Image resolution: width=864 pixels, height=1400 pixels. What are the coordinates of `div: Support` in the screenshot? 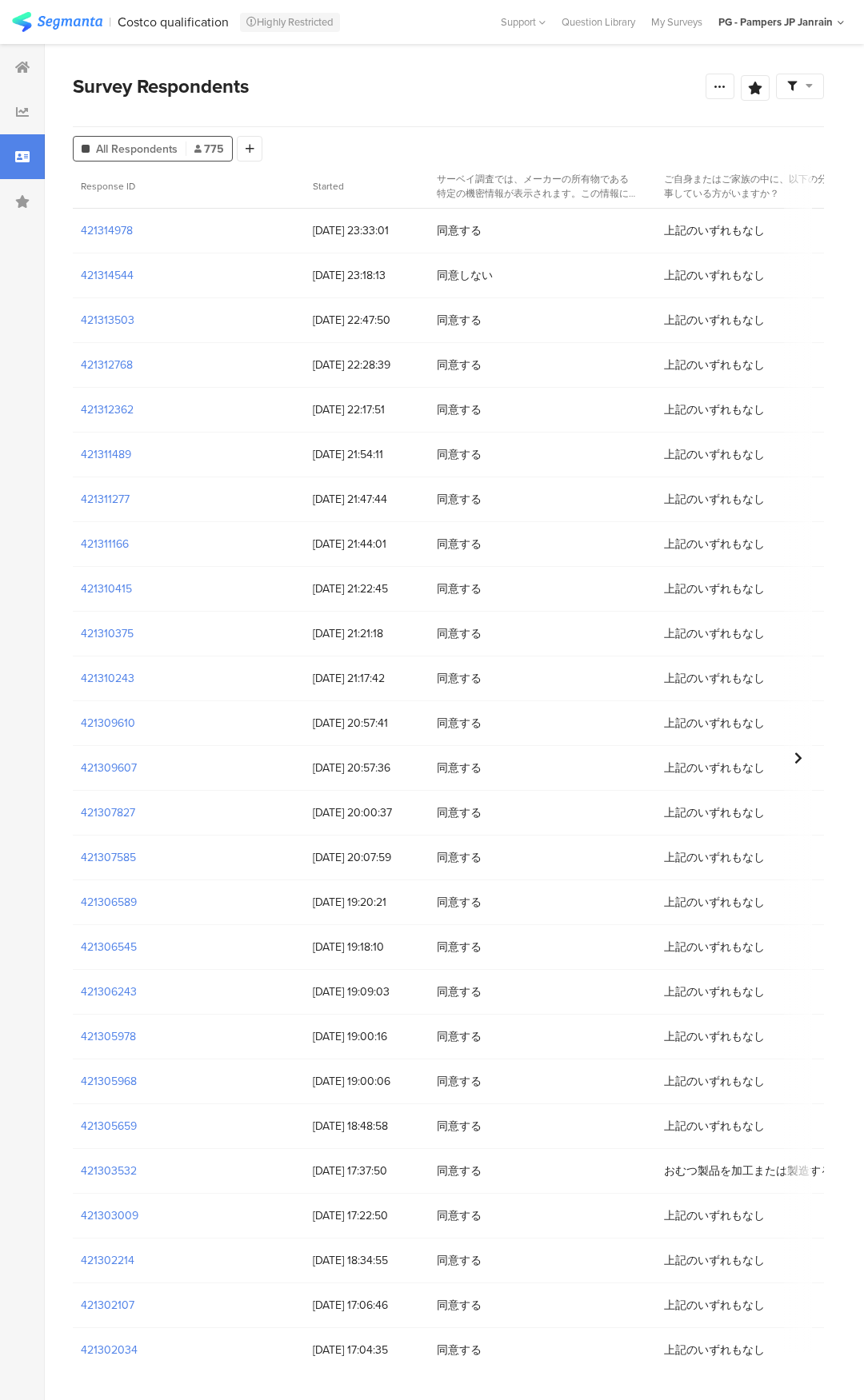 It's located at (523, 22).